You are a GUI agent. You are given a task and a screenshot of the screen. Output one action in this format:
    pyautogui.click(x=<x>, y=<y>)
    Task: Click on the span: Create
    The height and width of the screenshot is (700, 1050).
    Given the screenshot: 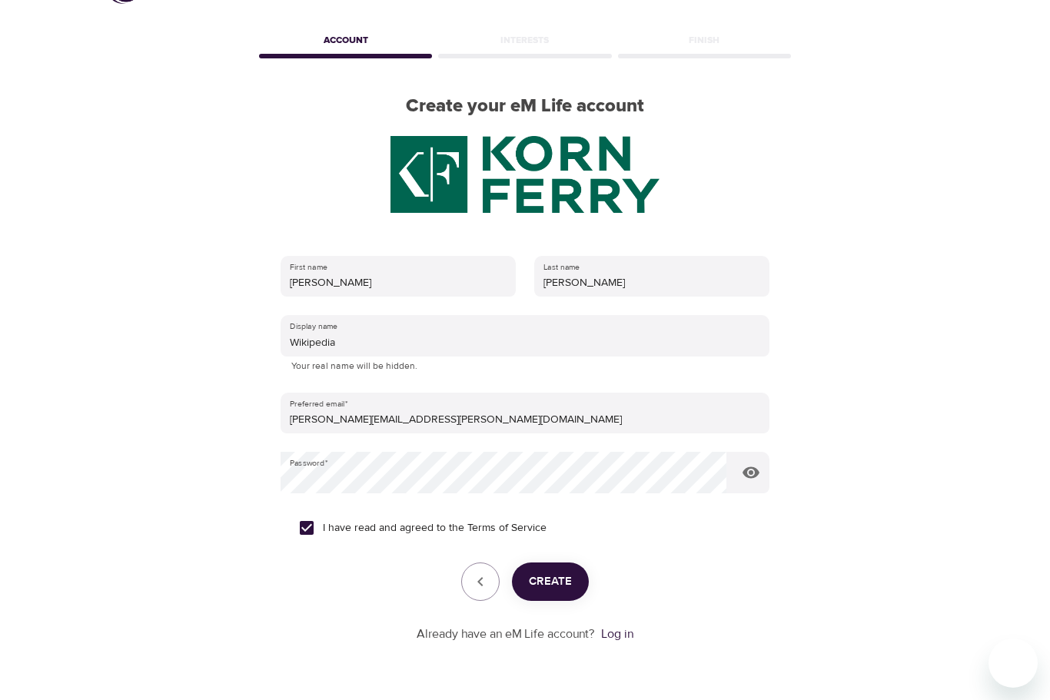 What is the action you would take?
    pyautogui.click(x=550, y=582)
    